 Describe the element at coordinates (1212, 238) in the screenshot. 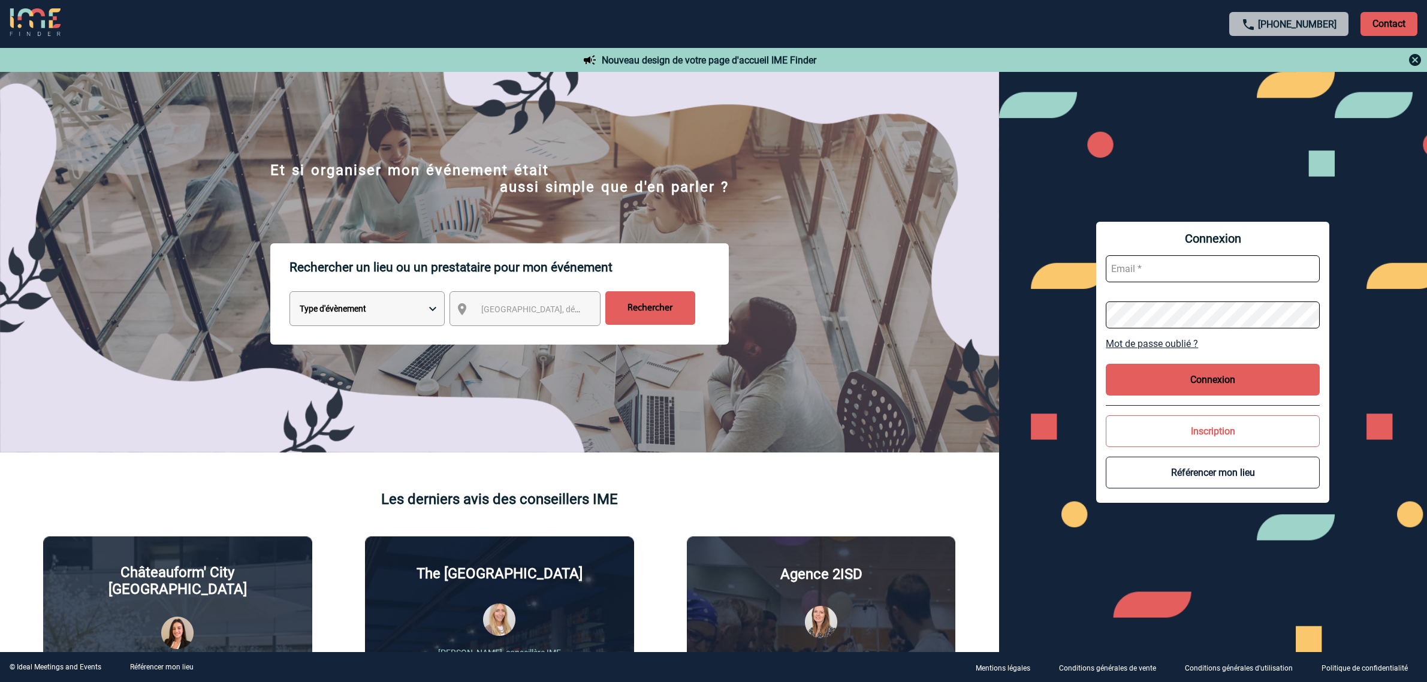

I see `span: Connexion` at that location.